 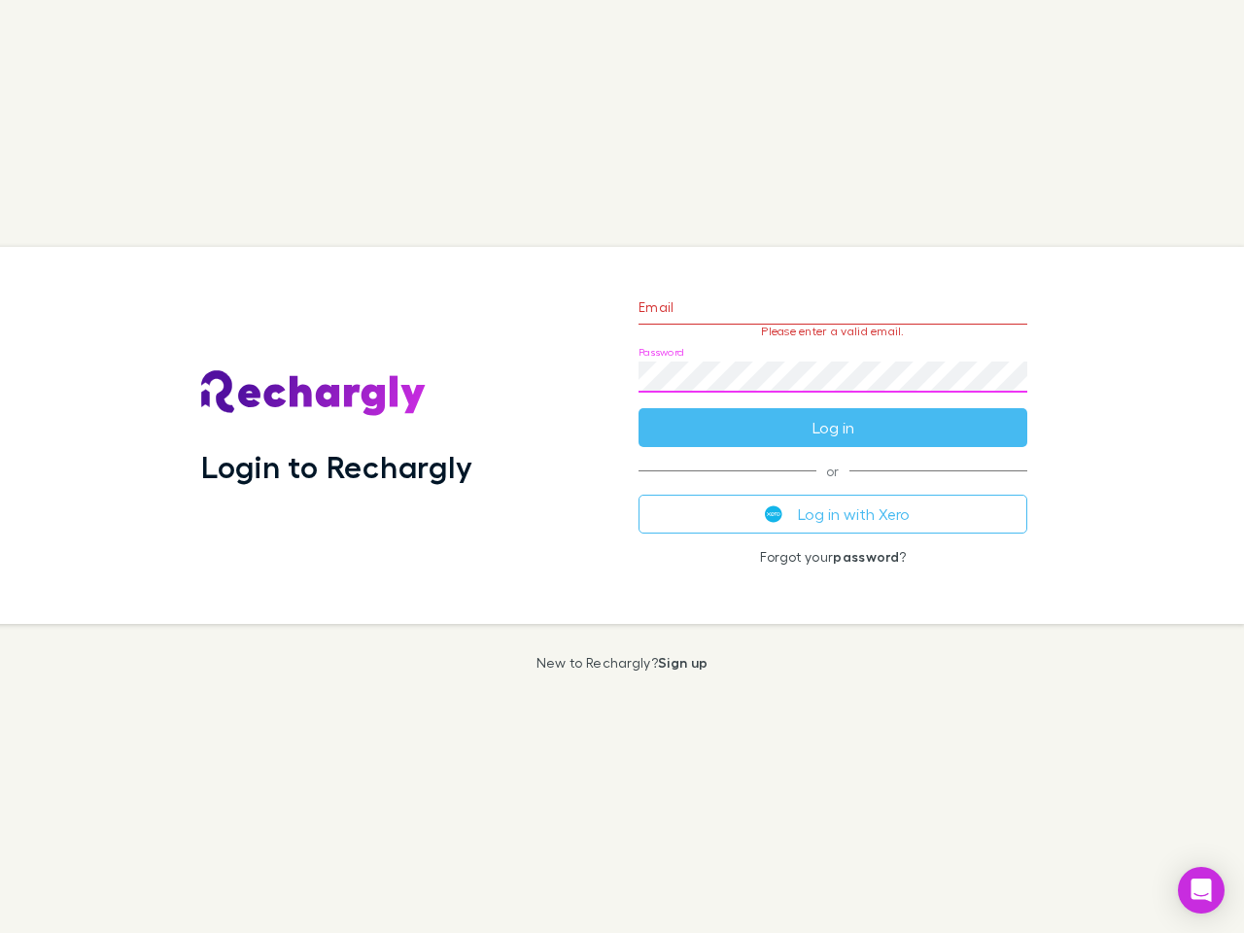 What do you see at coordinates (833, 470) in the screenshot?
I see `span: or` at bounding box center [833, 470].